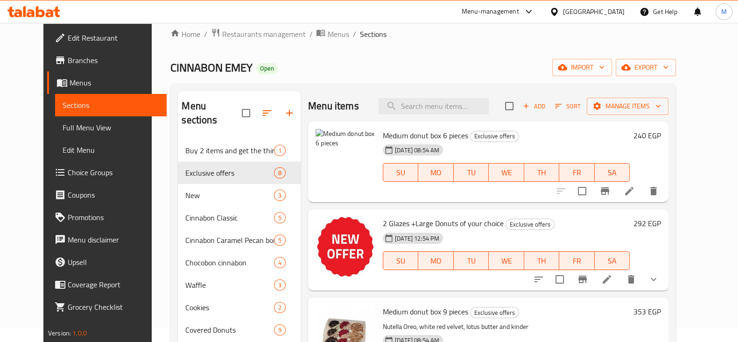  Describe the element at coordinates (230, 262) in the screenshot. I see `span: Chocobon cinnabon` at that location.